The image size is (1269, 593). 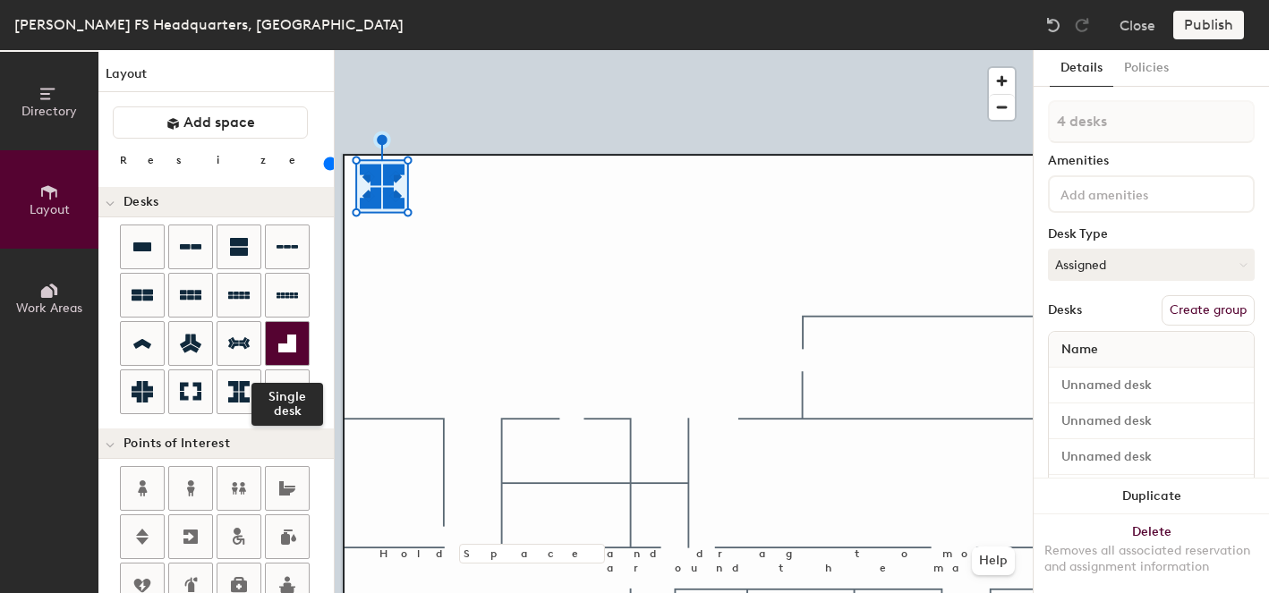 I want to click on button: Assigned, so click(x=1151, y=265).